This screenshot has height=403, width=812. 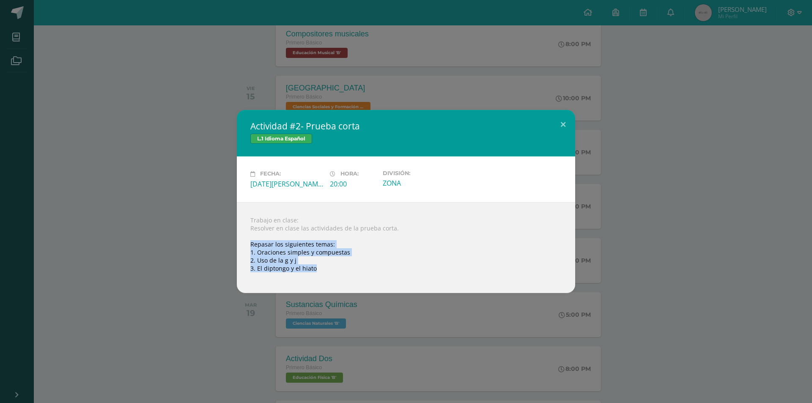 I want to click on h2: Actividad #2- Prueba corta, so click(x=406, y=126).